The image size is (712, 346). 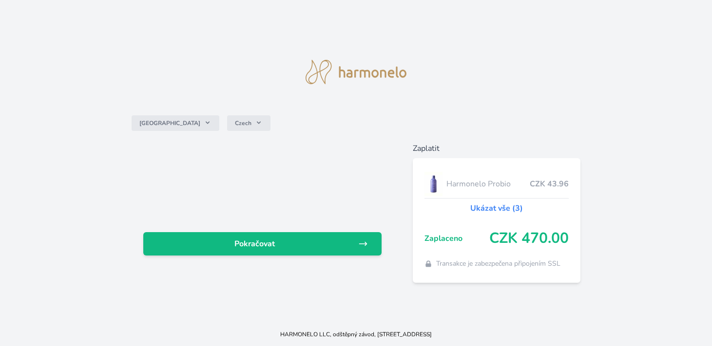 What do you see at coordinates (254, 244) in the screenshot?
I see `span: Pokračovat` at bounding box center [254, 244].